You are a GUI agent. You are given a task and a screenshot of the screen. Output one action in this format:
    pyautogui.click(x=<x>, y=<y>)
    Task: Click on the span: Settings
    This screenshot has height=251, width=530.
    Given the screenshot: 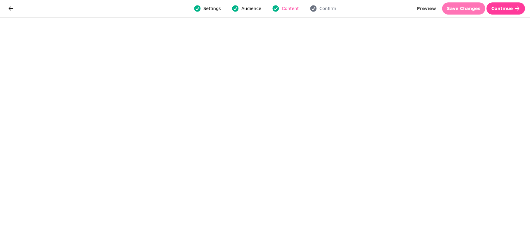 What is the action you would take?
    pyautogui.click(x=212, y=9)
    